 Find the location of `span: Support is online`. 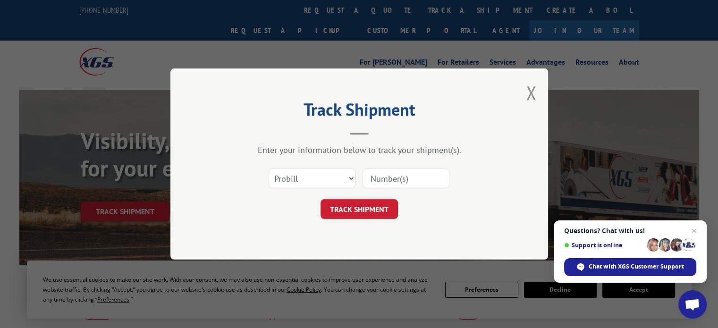

span: Support is online is located at coordinates (603, 245).